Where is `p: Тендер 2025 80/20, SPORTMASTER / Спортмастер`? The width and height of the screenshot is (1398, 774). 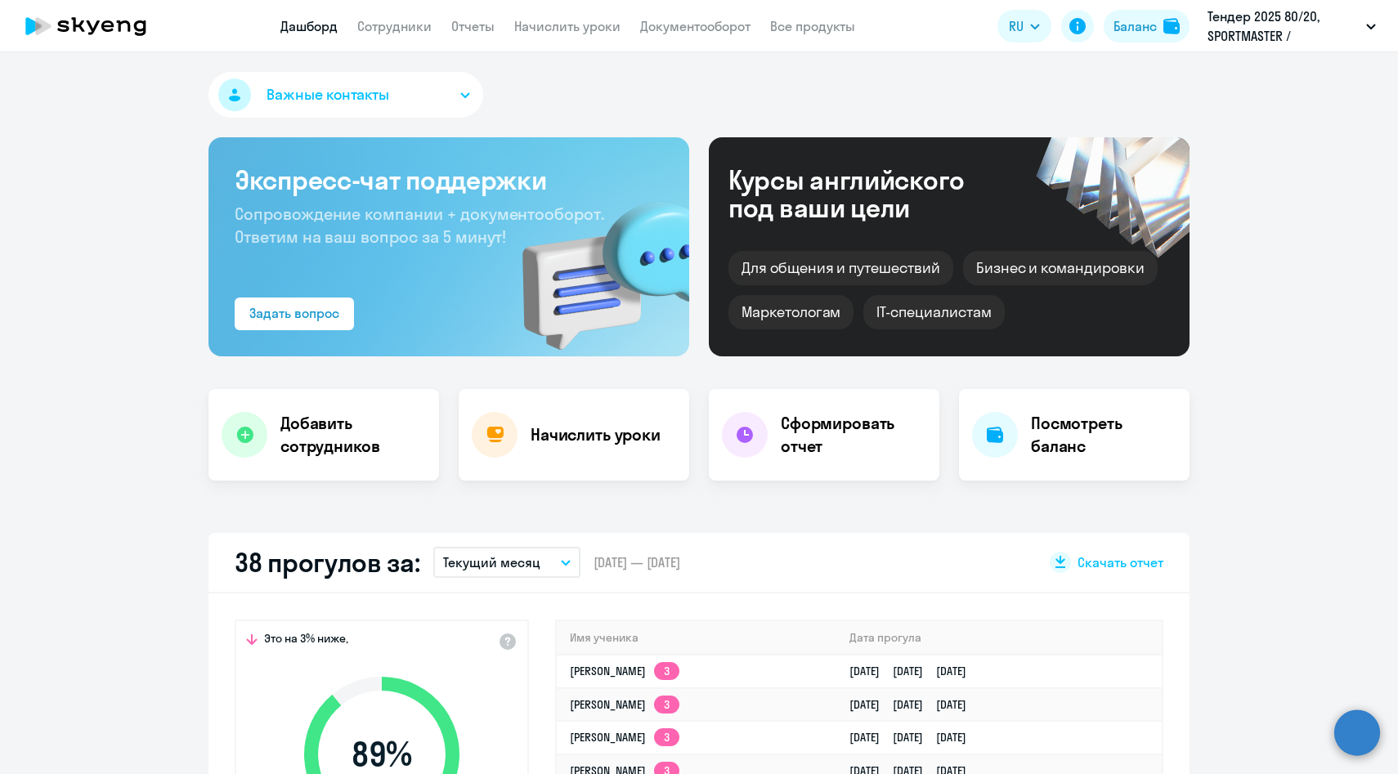
p: Тендер 2025 80/20, SPORTMASTER / Спортмастер is located at coordinates (1284, 26).